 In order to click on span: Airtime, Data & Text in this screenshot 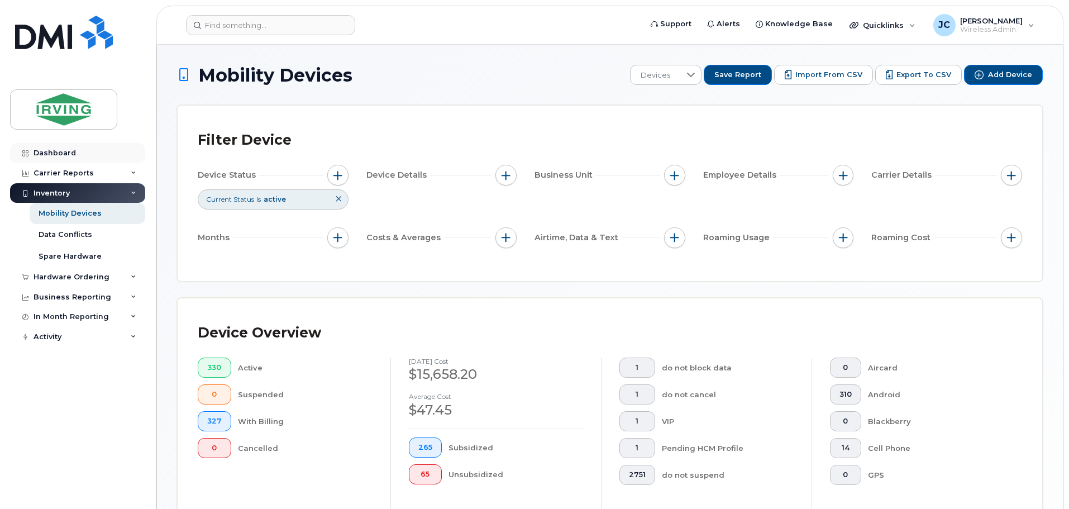, I will do `click(578, 237)`.